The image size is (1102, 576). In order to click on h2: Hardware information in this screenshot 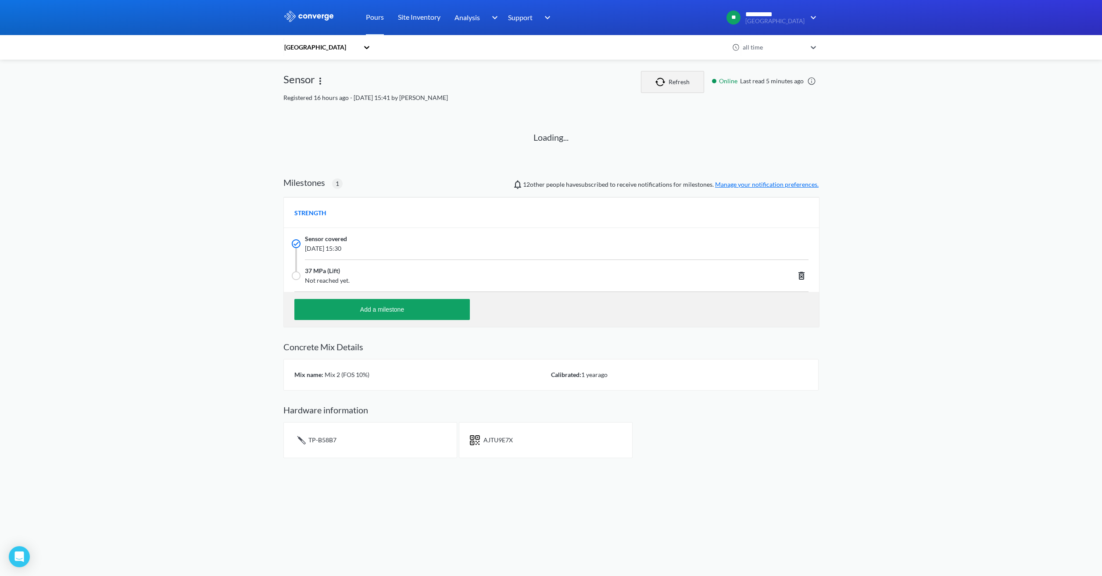, I will do `click(551, 410)`.